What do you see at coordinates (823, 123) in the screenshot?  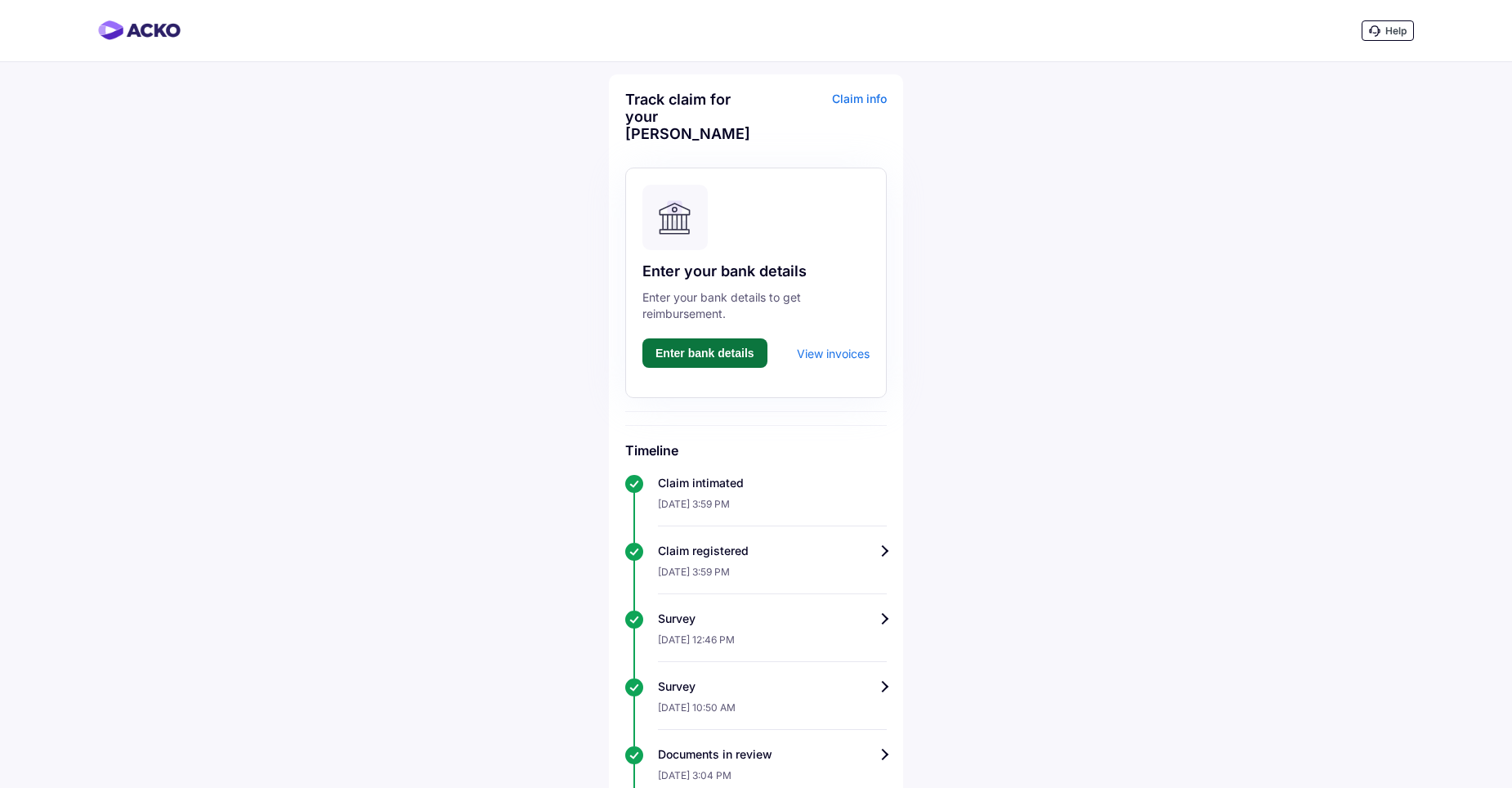 I see `div: Claim info` at bounding box center [823, 123].